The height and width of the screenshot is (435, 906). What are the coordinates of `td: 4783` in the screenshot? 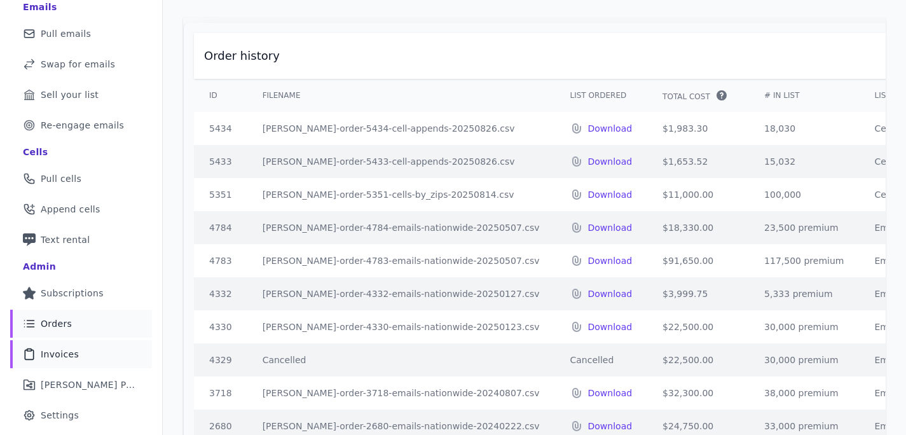 It's located at (221, 261).